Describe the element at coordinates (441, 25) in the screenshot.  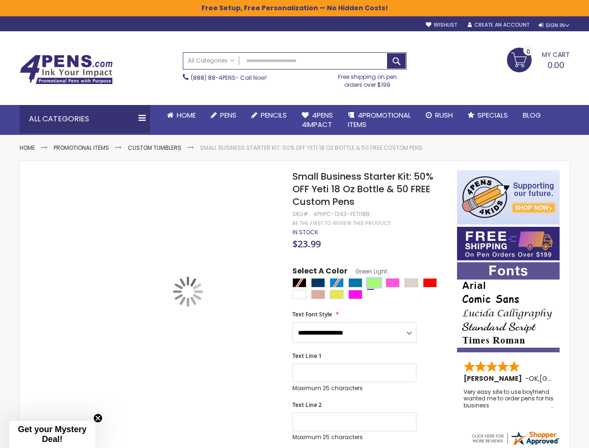
I see `a: Wishlist` at that location.